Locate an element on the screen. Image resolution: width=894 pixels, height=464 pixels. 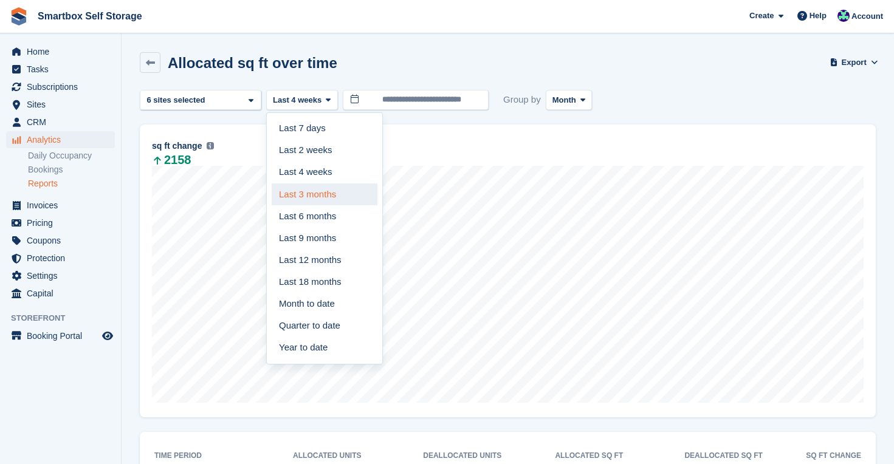
span: Tasks is located at coordinates (63, 69).